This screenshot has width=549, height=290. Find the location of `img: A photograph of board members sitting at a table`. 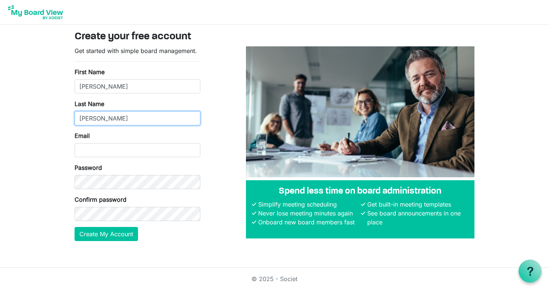

img: A photograph of board members sitting at a table is located at coordinates (360, 112).